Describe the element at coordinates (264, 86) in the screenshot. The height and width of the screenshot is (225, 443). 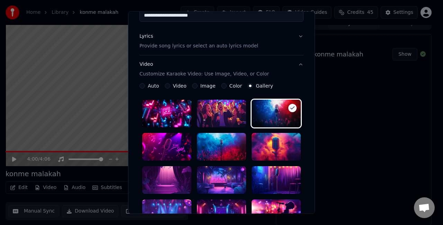
I see `label: Gallery` at that location.